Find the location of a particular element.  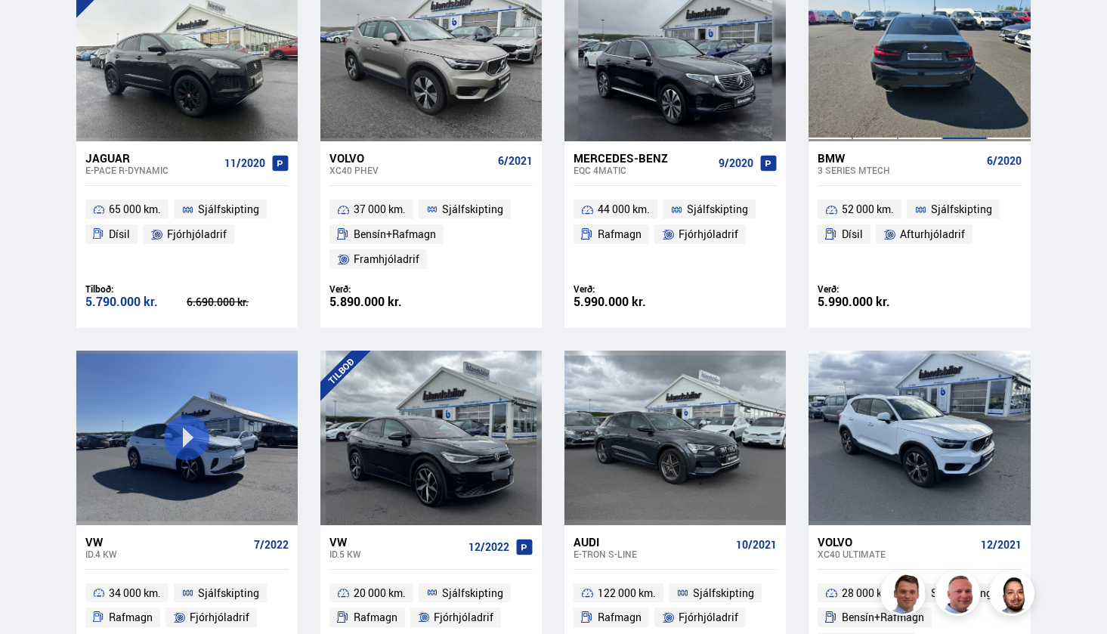

span: 52 000 km. is located at coordinates (868, 209).